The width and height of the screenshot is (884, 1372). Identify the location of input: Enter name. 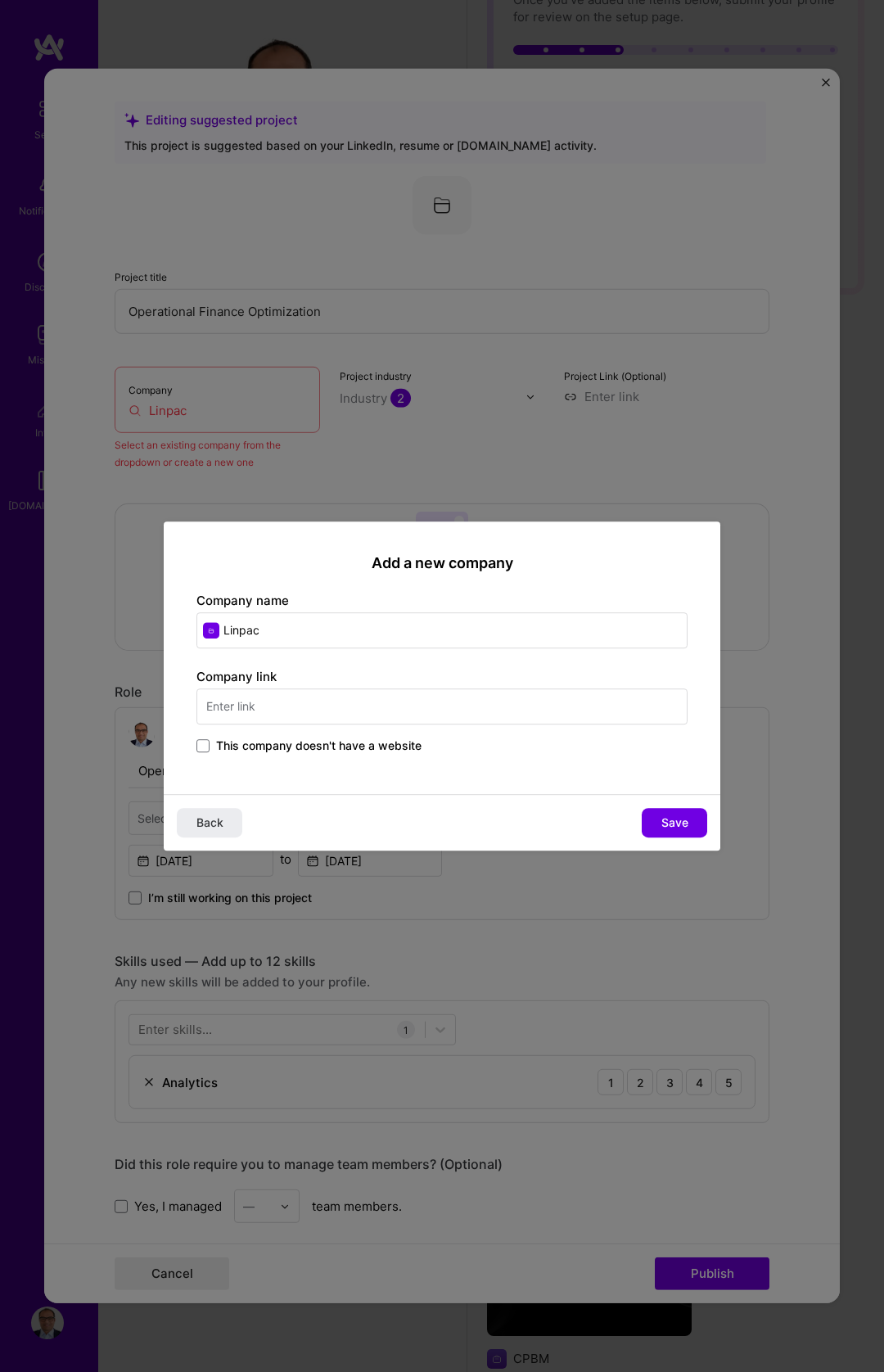
(442, 631).